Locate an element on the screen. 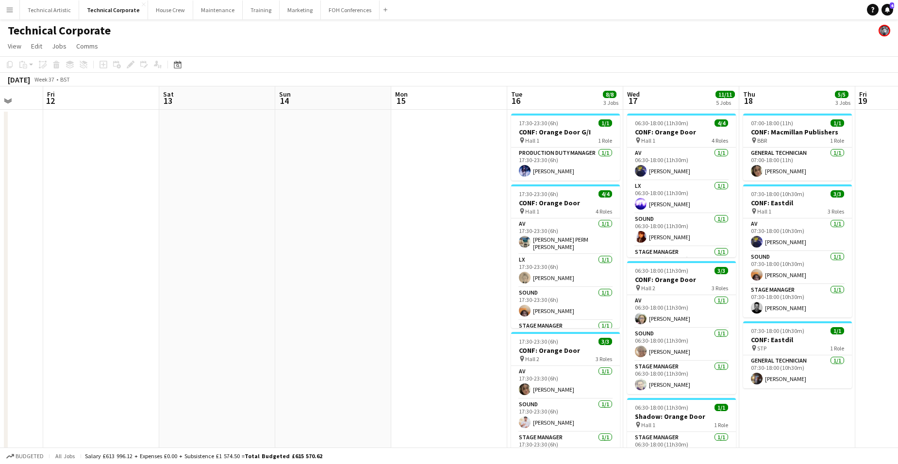 The width and height of the screenshot is (898, 464). span: All jobs is located at coordinates (65, 456).